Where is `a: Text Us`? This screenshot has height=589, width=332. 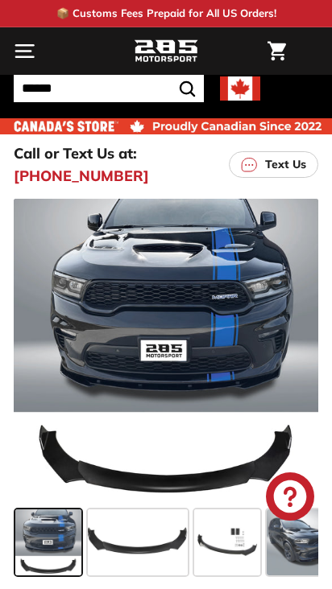
a: Text Us is located at coordinates (273, 164).